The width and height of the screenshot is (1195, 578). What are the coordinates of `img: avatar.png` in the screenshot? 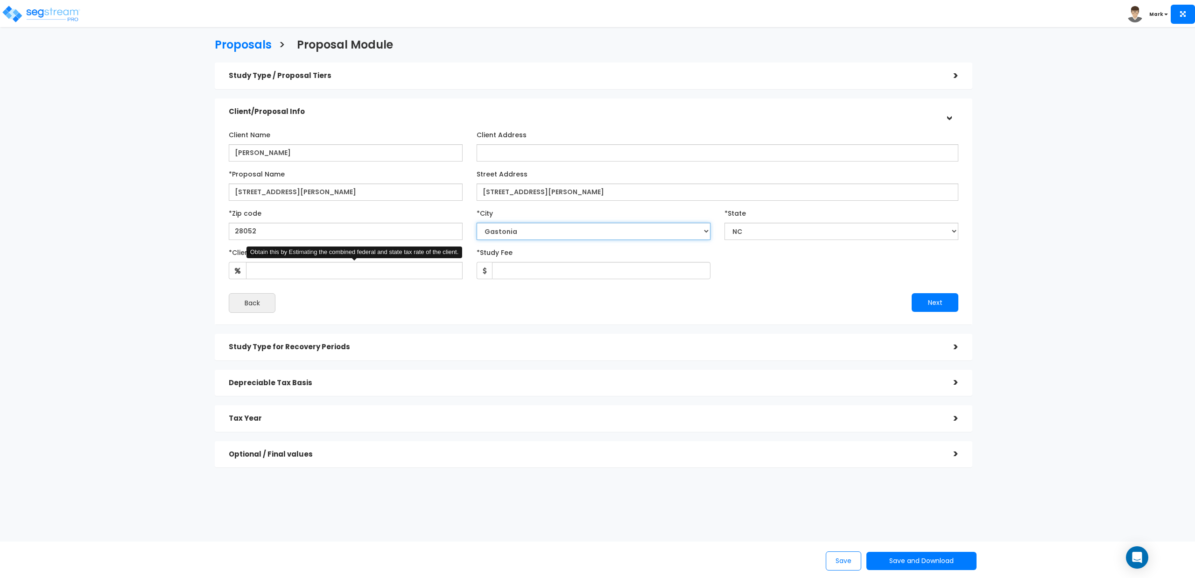 It's located at (1135, 14).